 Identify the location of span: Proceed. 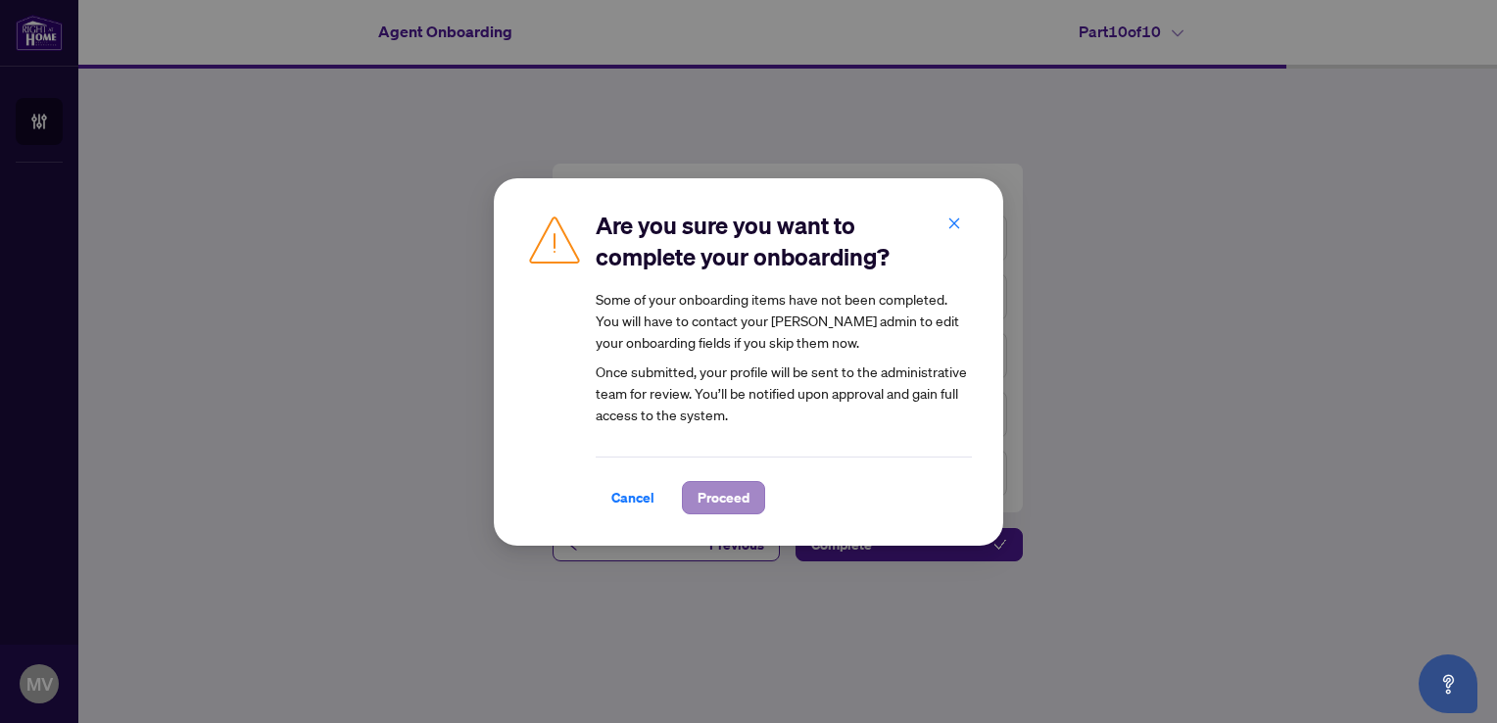
(723, 498).